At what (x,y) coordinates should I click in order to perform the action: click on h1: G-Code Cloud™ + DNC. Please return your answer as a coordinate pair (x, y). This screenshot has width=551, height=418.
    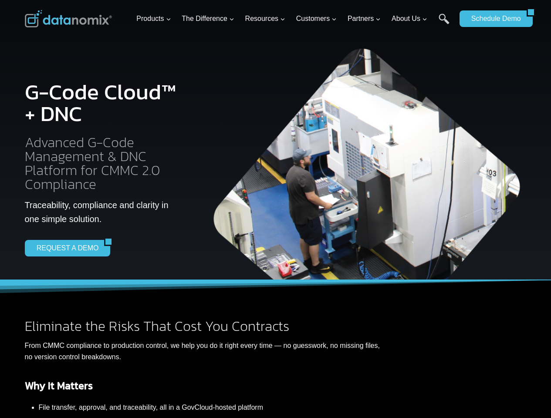
    Looking at the image, I should click on (102, 103).